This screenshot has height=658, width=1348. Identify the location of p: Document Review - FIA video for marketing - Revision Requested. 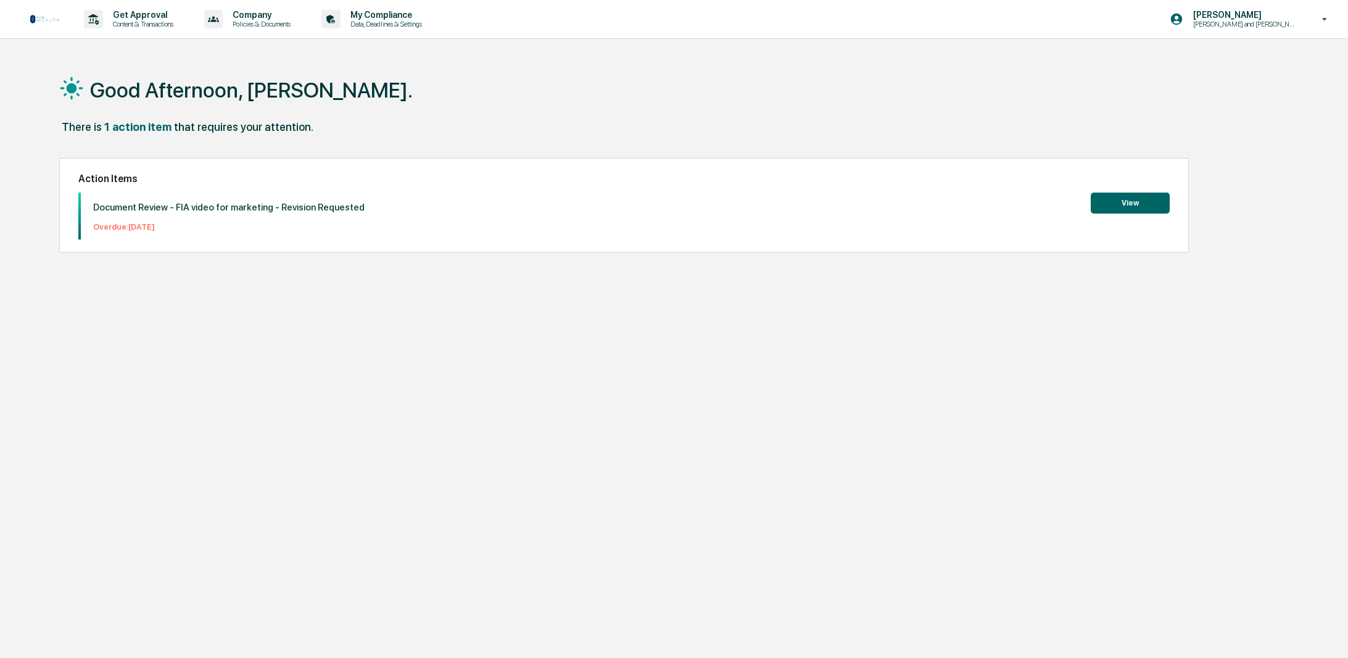
(229, 207).